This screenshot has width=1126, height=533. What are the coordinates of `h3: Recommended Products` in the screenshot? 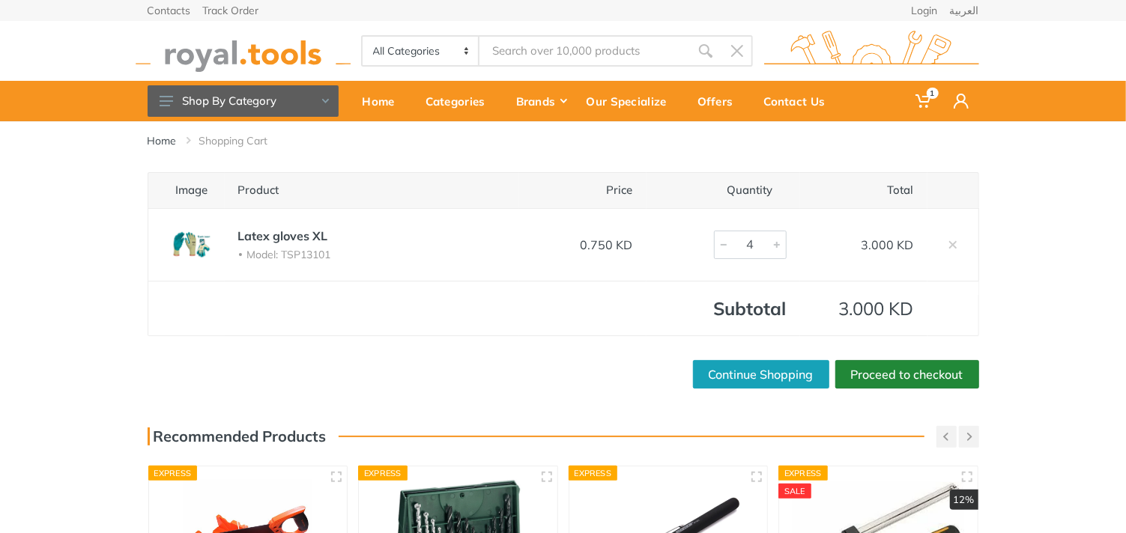 It's located at (237, 437).